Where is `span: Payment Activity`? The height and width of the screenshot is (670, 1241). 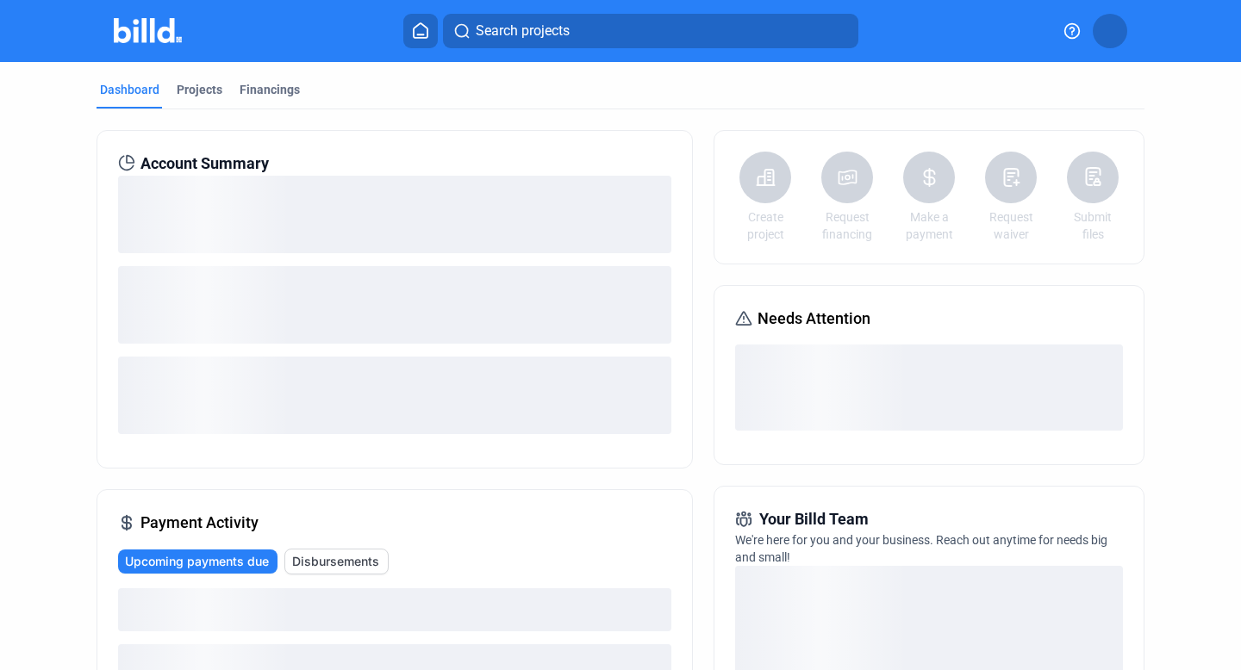 span: Payment Activity is located at coordinates (199, 523).